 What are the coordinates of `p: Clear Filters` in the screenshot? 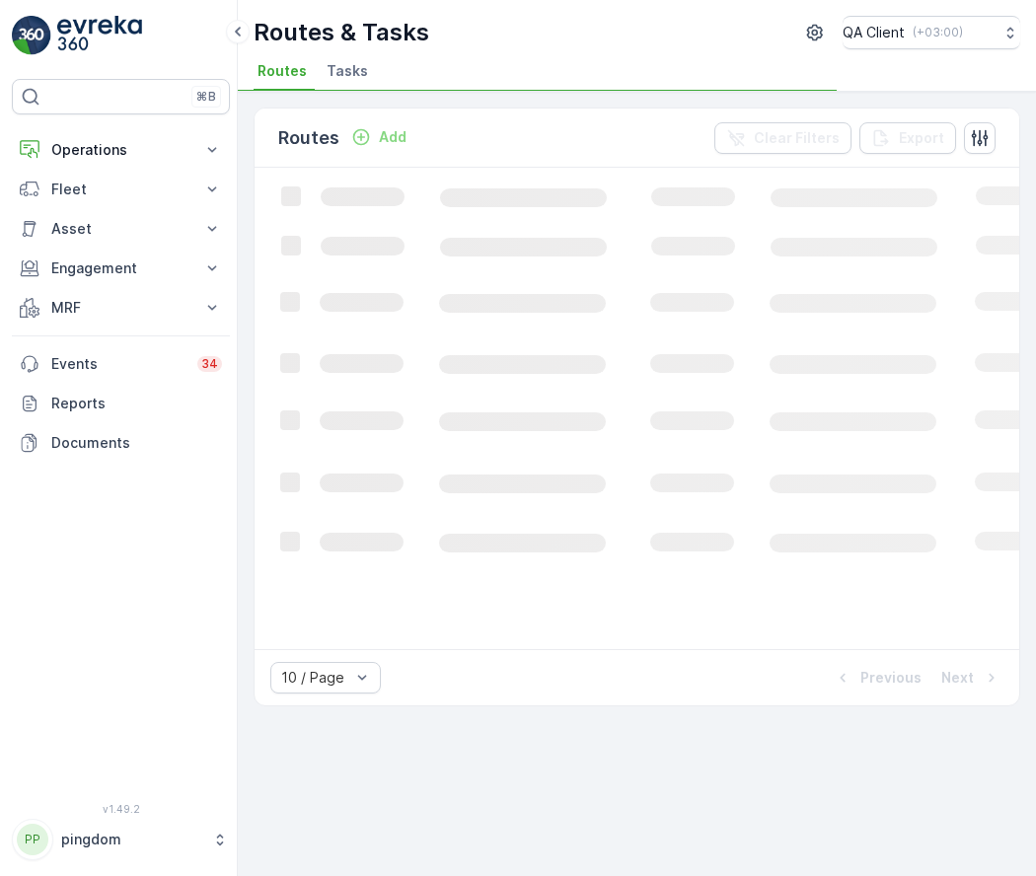 It's located at (796, 138).